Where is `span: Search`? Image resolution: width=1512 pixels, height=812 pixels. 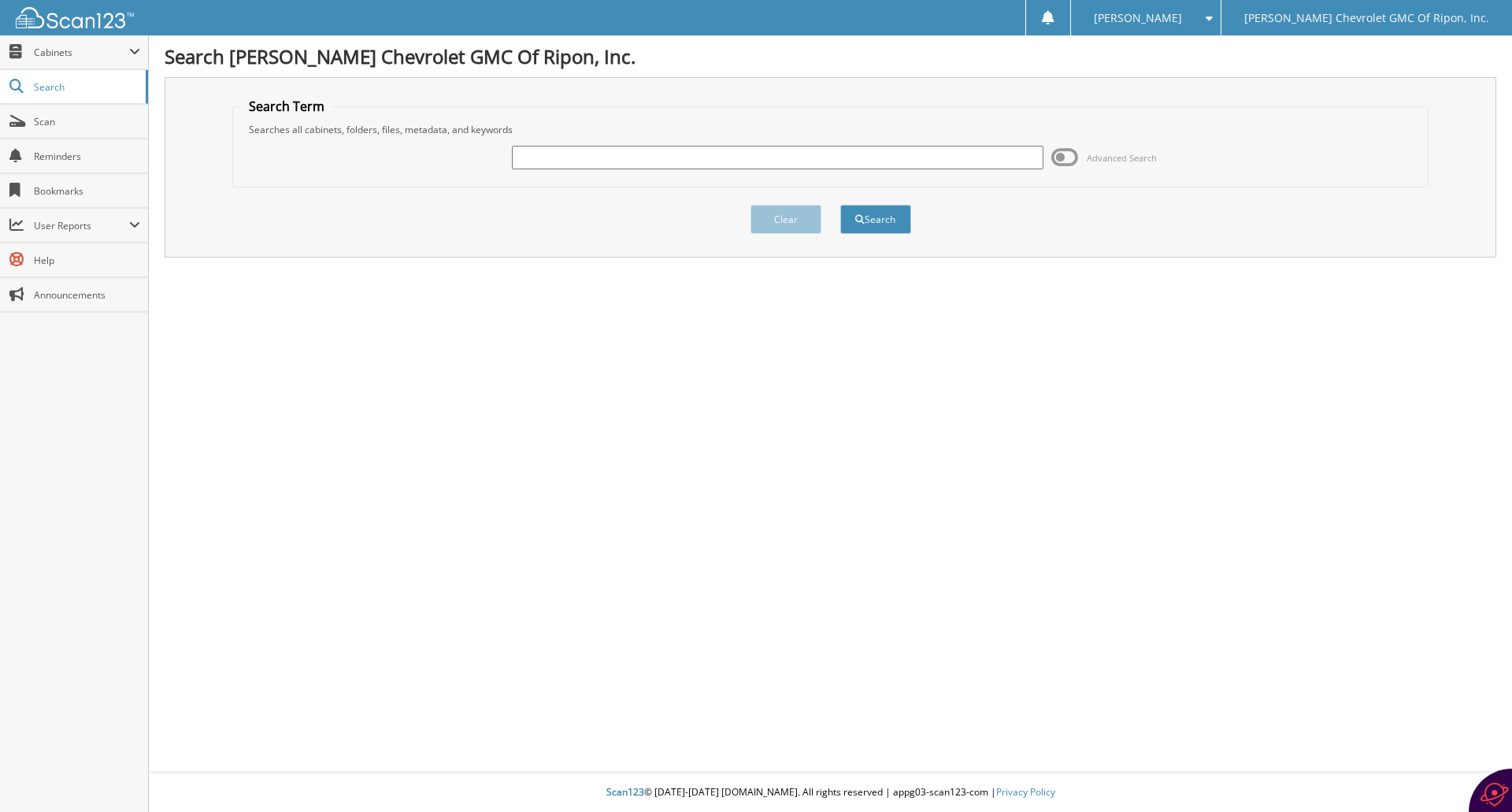
span: Search is located at coordinates (86, 87).